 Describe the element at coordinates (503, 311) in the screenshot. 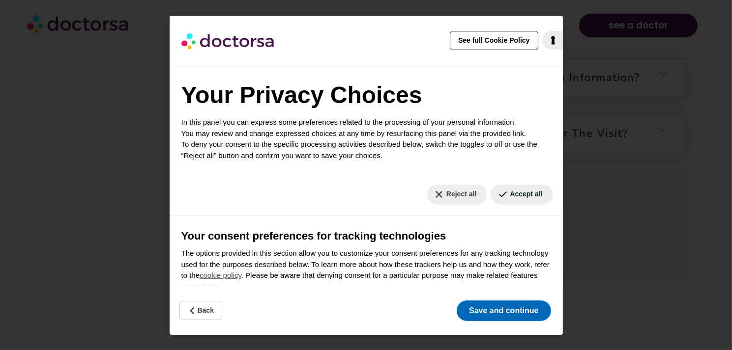

I see `button: Save and continue` at that location.